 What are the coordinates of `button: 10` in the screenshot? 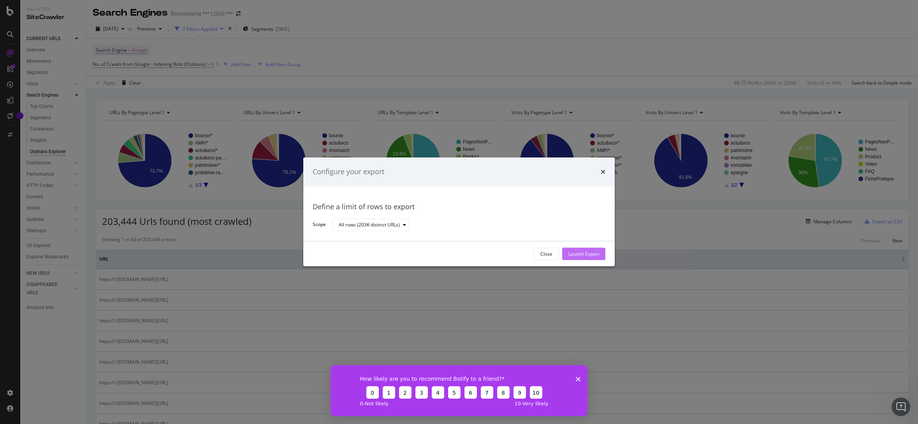 It's located at (206, 27).